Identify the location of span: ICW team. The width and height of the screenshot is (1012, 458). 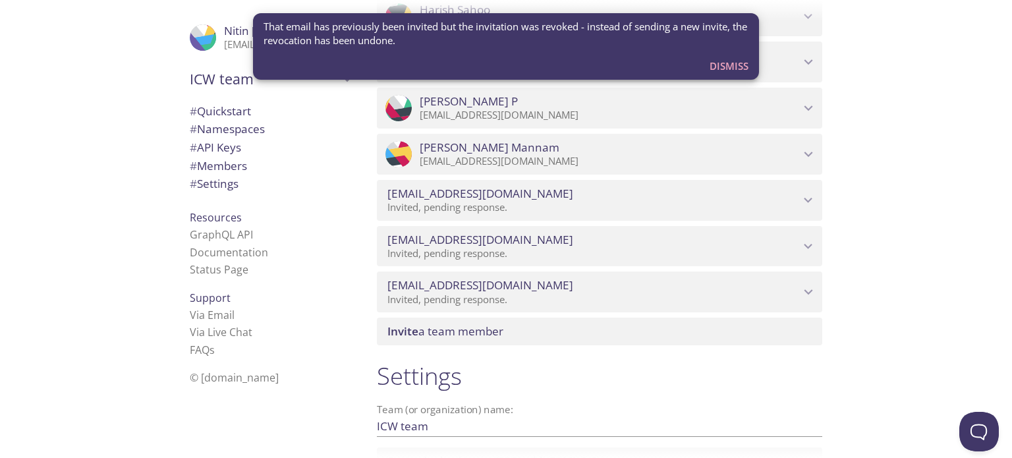
(264, 79).